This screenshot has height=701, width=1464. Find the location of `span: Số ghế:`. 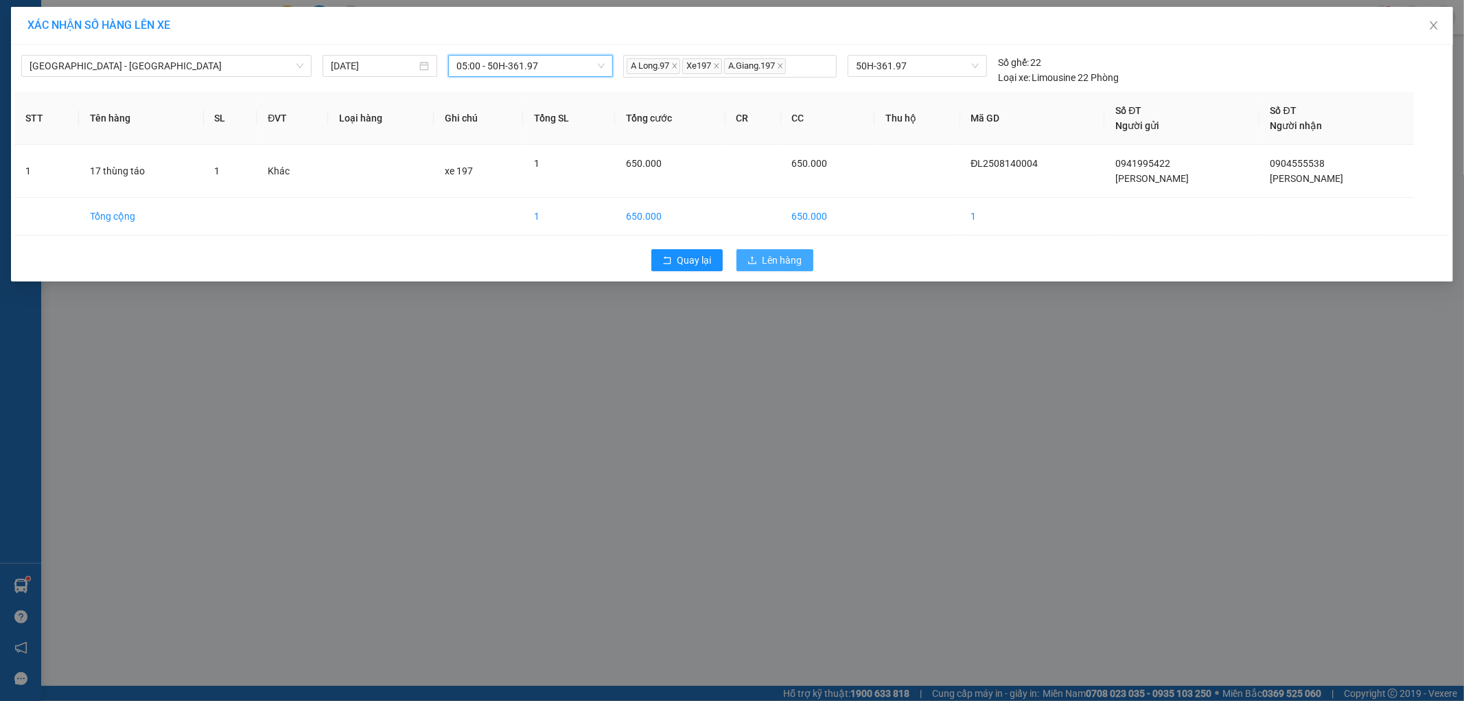

span: Số ghế: is located at coordinates (1013, 62).